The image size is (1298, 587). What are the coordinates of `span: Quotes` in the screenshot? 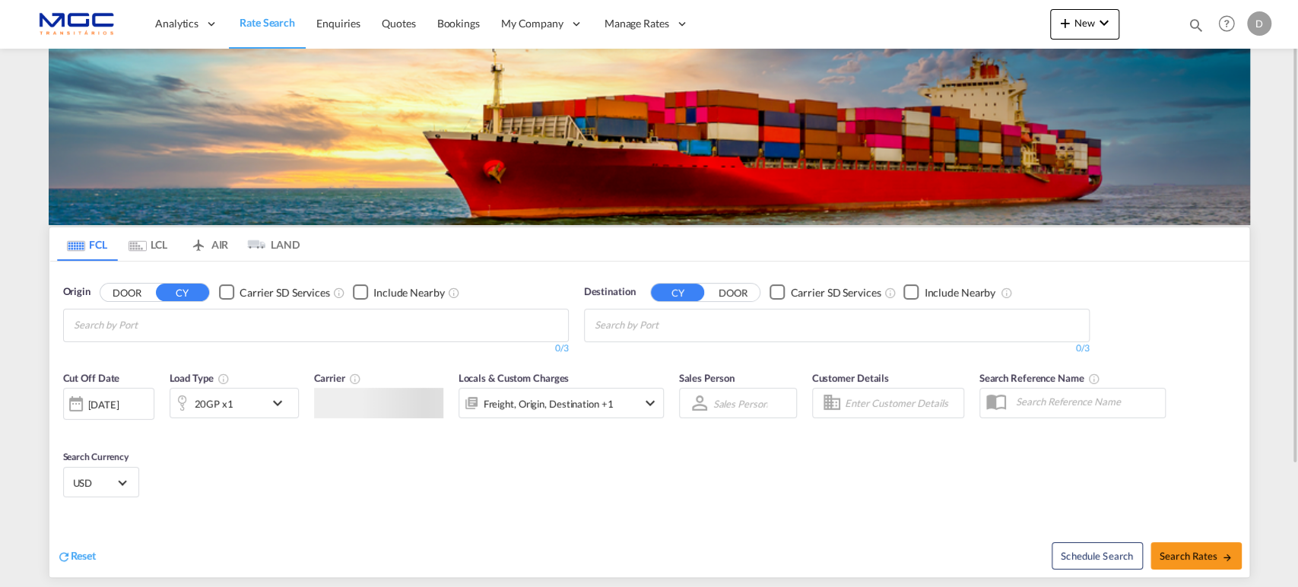 It's located at (399, 23).